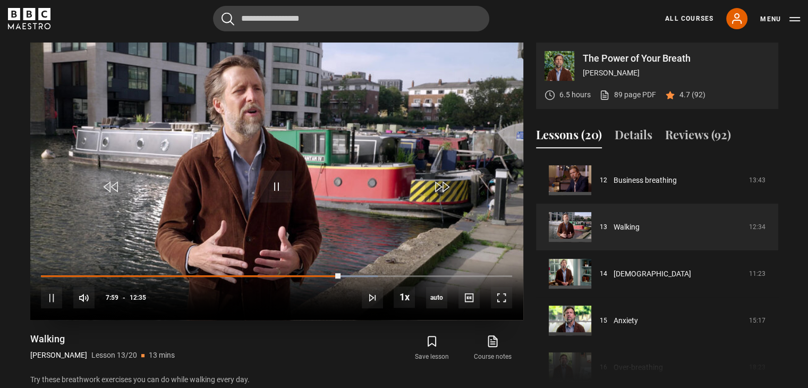 Image resolution: width=808 pixels, height=388 pixels. I want to click on p: 6.5 hours, so click(575, 95).